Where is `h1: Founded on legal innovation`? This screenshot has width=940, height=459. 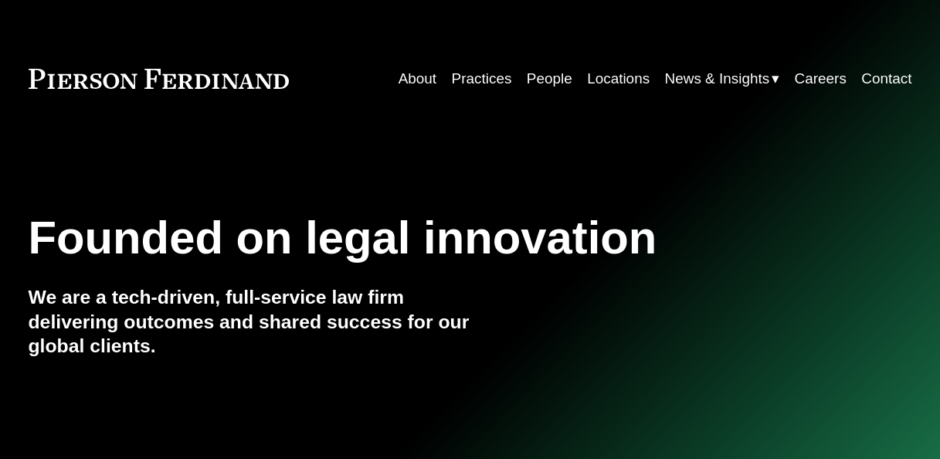 h1: Founded on legal innovation is located at coordinates (396, 238).